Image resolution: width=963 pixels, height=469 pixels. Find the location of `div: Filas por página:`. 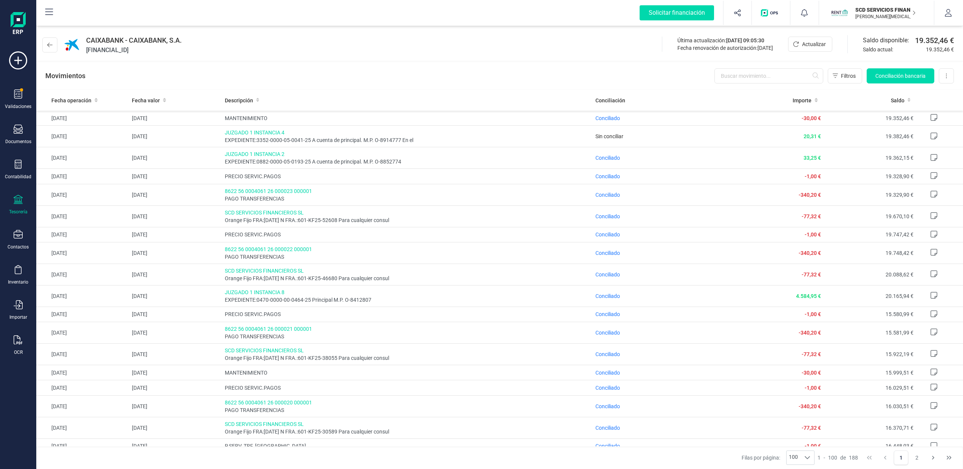

div: Filas por página: is located at coordinates (778, 458).